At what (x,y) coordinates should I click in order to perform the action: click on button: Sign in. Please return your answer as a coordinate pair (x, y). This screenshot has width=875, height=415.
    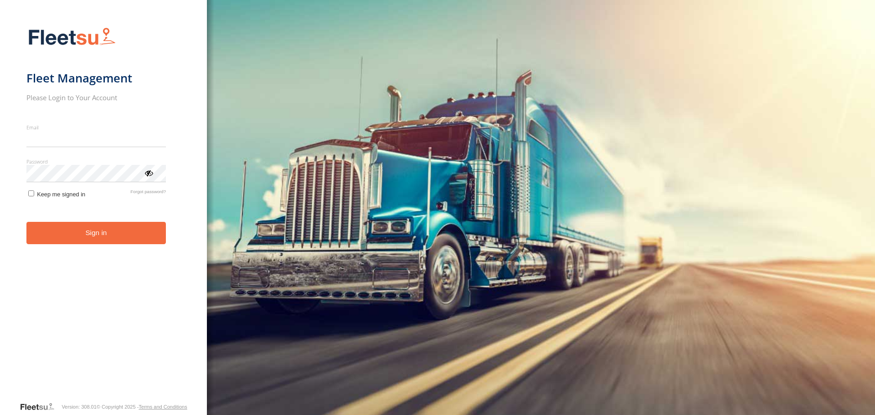
    Looking at the image, I should click on (96, 233).